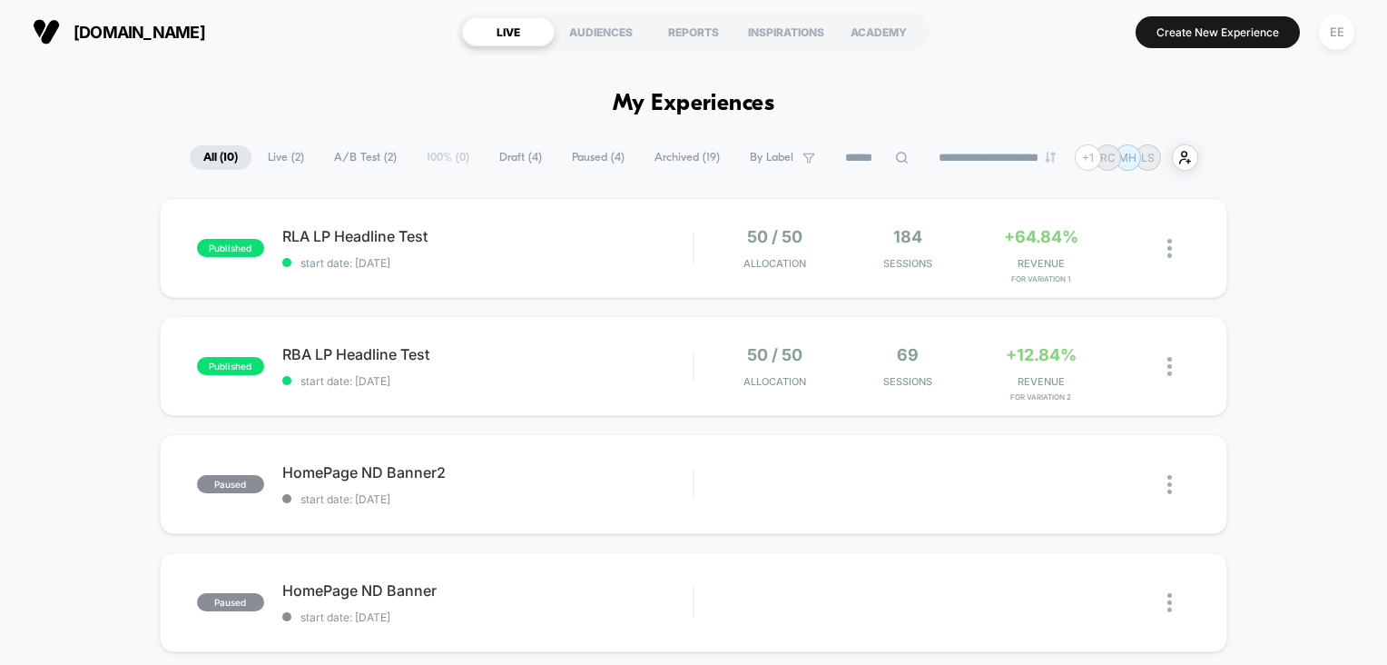  I want to click on span: A/B Test ( 2 ), so click(365, 157).